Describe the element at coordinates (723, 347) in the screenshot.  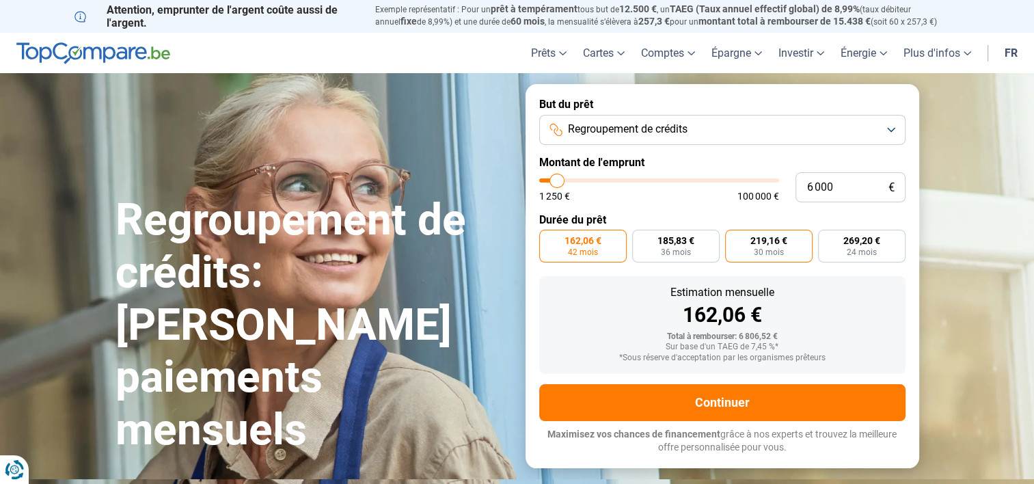
I see `div: Sur base d'un TAEG de 7,45 %*` at that location.